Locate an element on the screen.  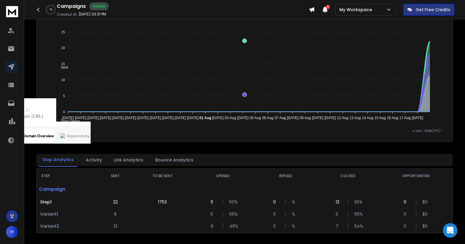
p: 9 is located at coordinates (115, 214).